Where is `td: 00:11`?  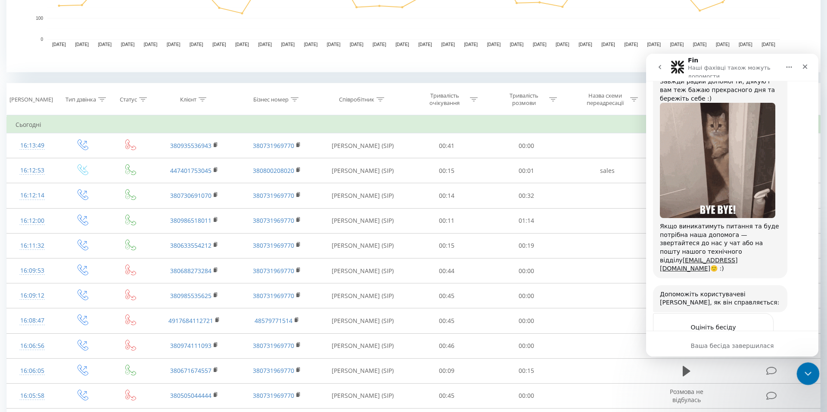 td: 00:11 is located at coordinates (446, 221).